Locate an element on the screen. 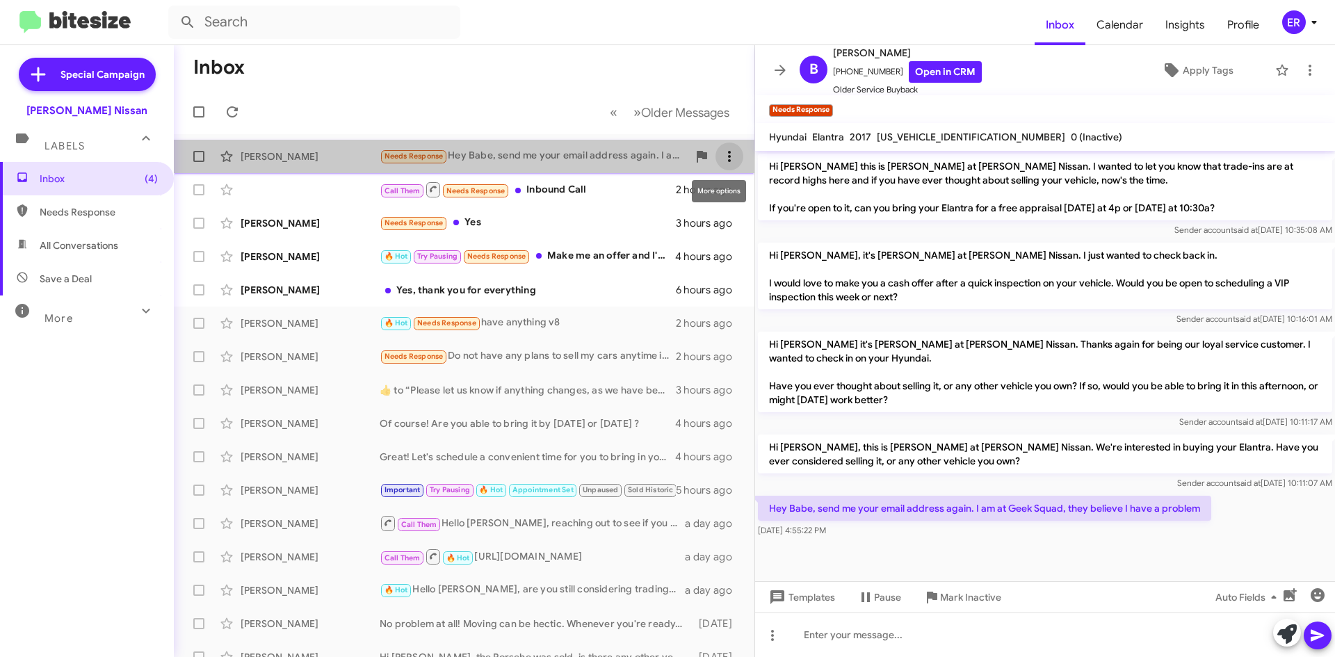 The width and height of the screenshot is (1335, 657). nav: Page navigation example is located at coordinates (670, 112).